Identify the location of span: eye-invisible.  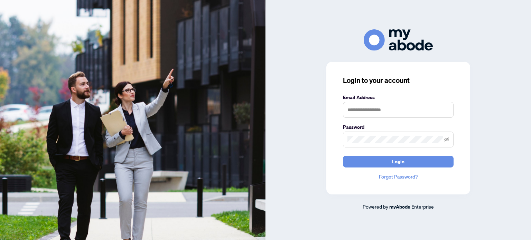
(447, 140).